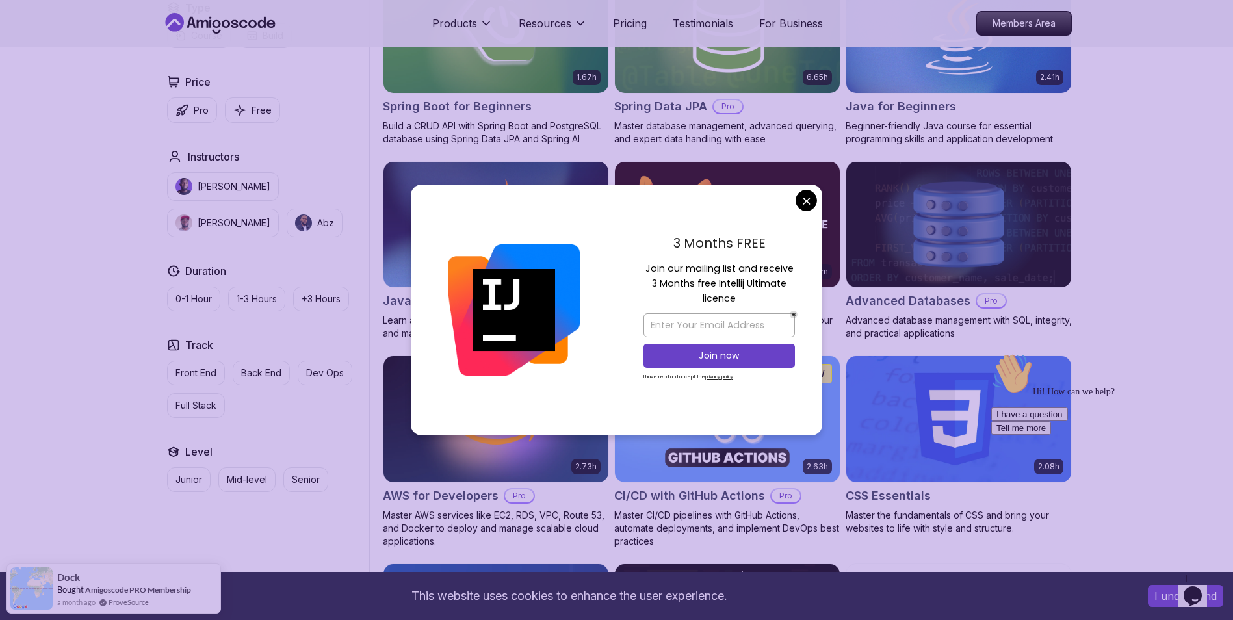  I want to click on p: Senior, so click(305, 480).